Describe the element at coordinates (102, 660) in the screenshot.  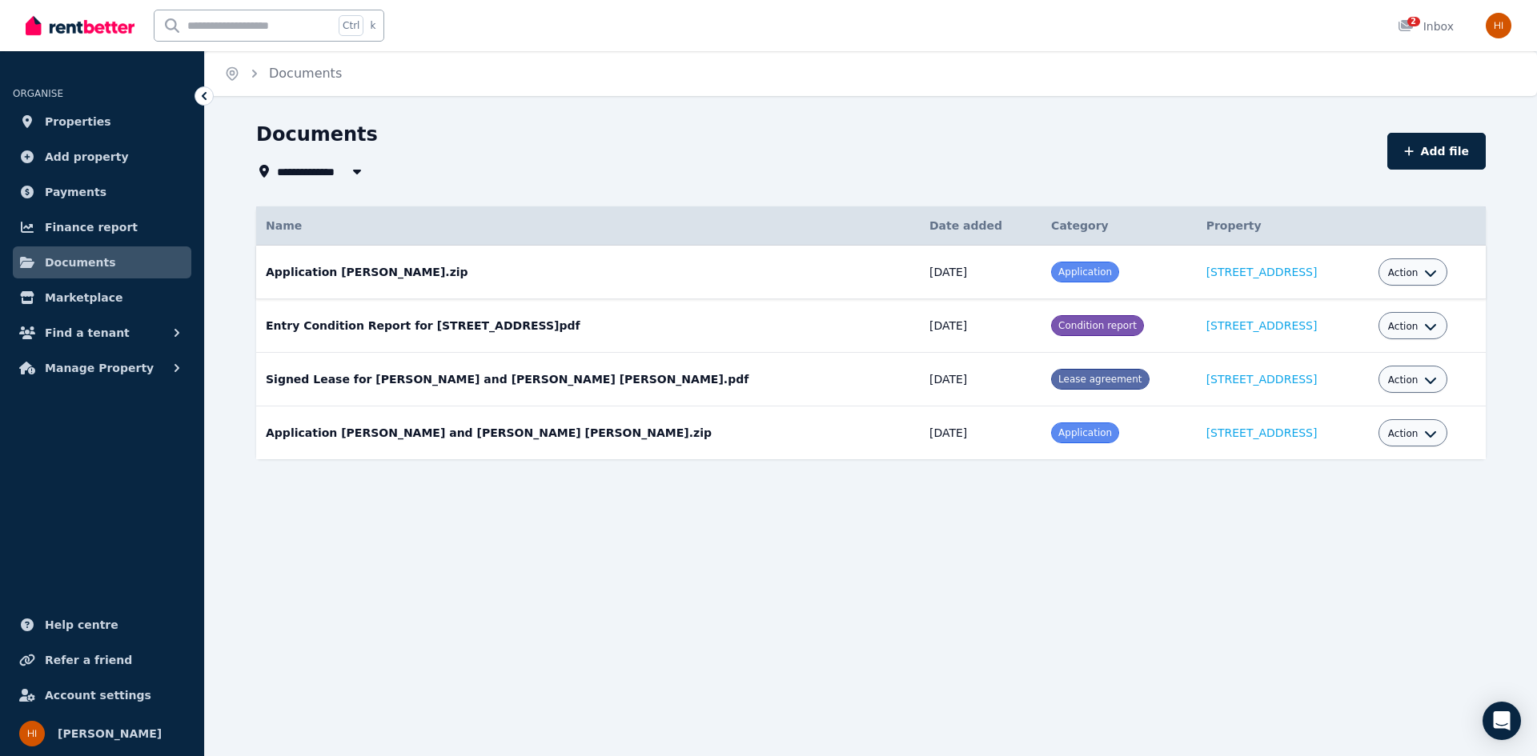
I see `a: Refer a friend` at that location.